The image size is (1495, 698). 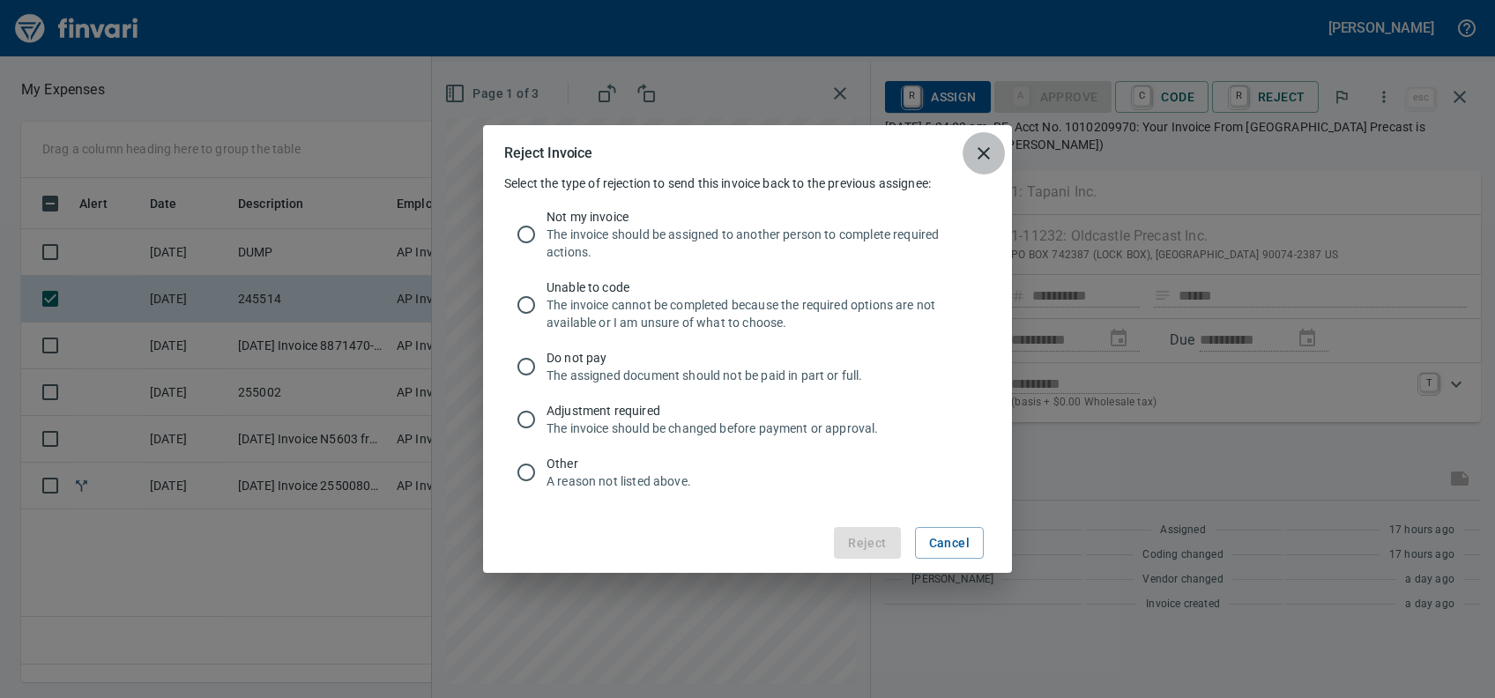 What do you see at coordinates (747, 420) in the screenshot?
I see `div: Adjustment requiredThe invoice should be changed before payment or approval.` at bounding box center [747, 420].